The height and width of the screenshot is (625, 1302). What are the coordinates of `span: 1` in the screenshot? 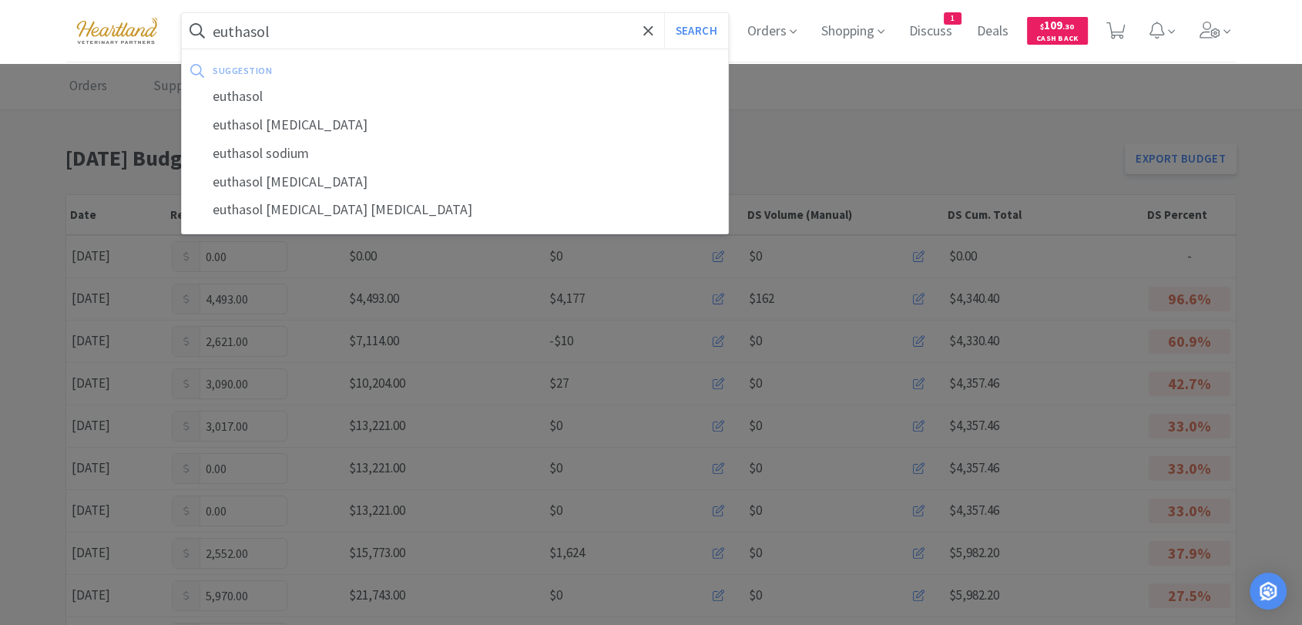 It's located at (952, 18).